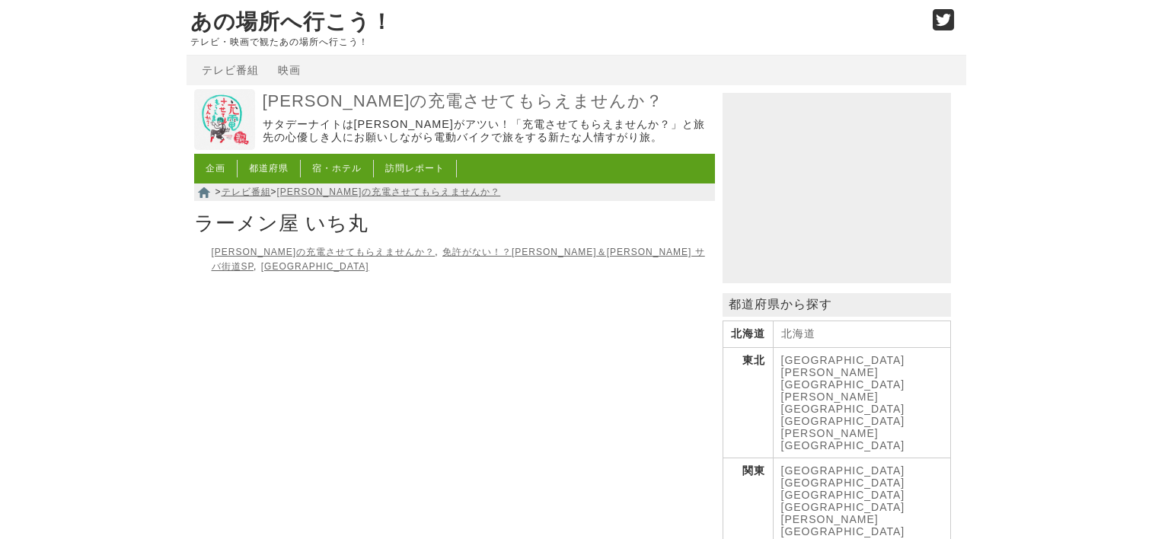 The width and height of the screenshot is (1152, 539). What do you see at coordinates (225, 120) in the screenshot?
I see `img: 出川哲朗の充電させてもらえませんか？` at bounding box center [225, 120].